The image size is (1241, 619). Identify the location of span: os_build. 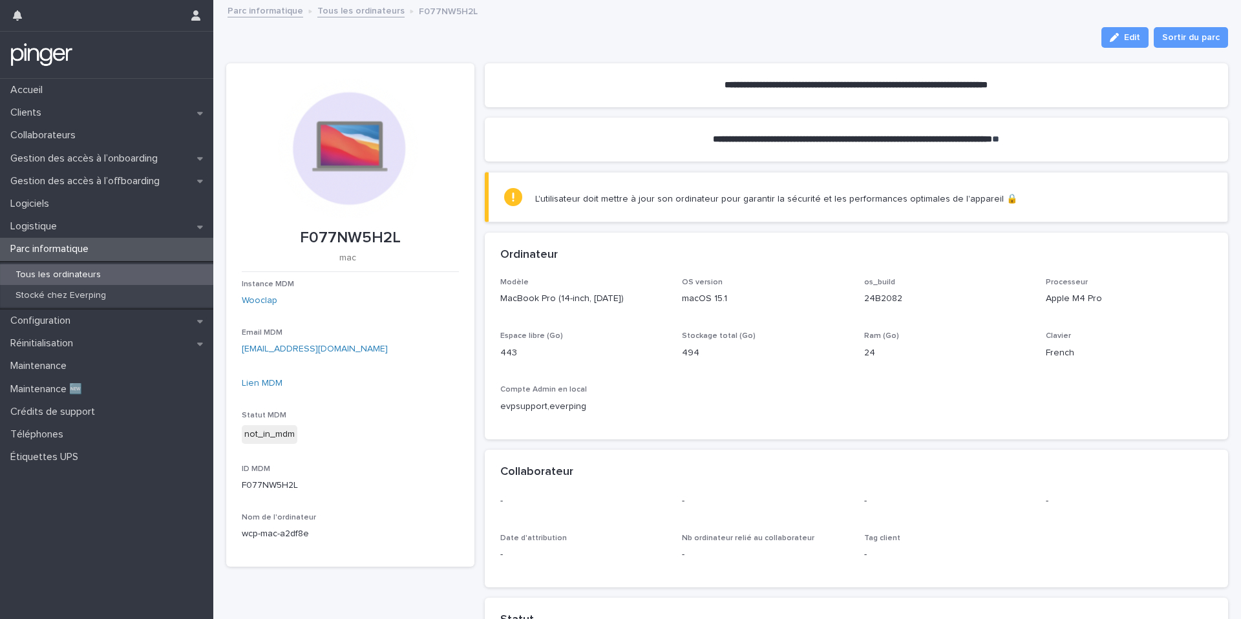
(880, 282).